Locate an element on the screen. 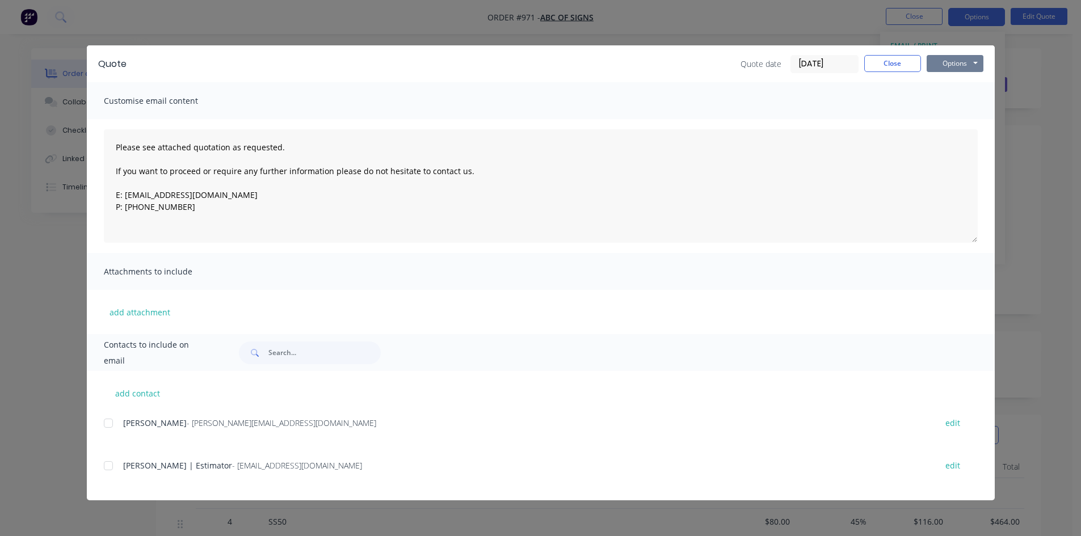 The height and width of the screenshot is (536, 1081). div: Quote is located at coordinates (112, 64).